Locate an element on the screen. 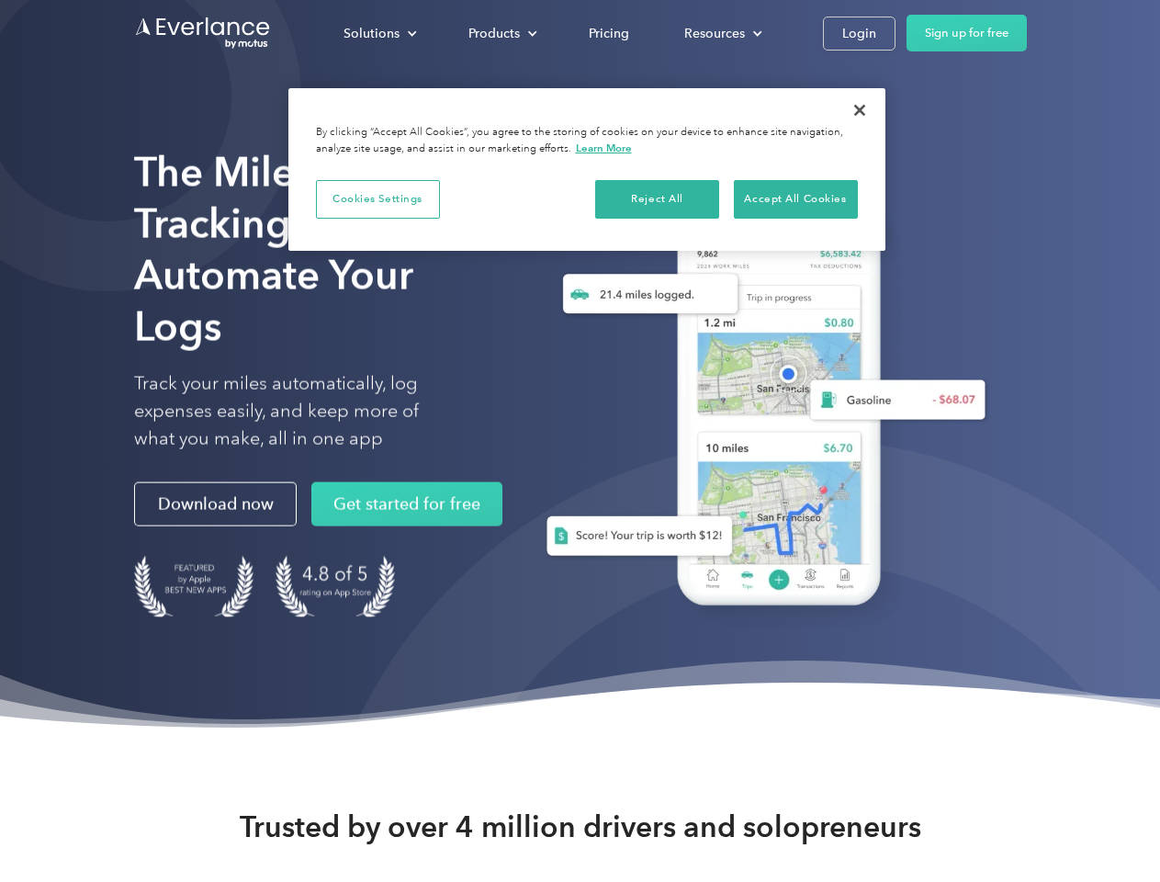 This screenshot has width=1160, height=882. div: Pricing is located at coordinates (609, 33).